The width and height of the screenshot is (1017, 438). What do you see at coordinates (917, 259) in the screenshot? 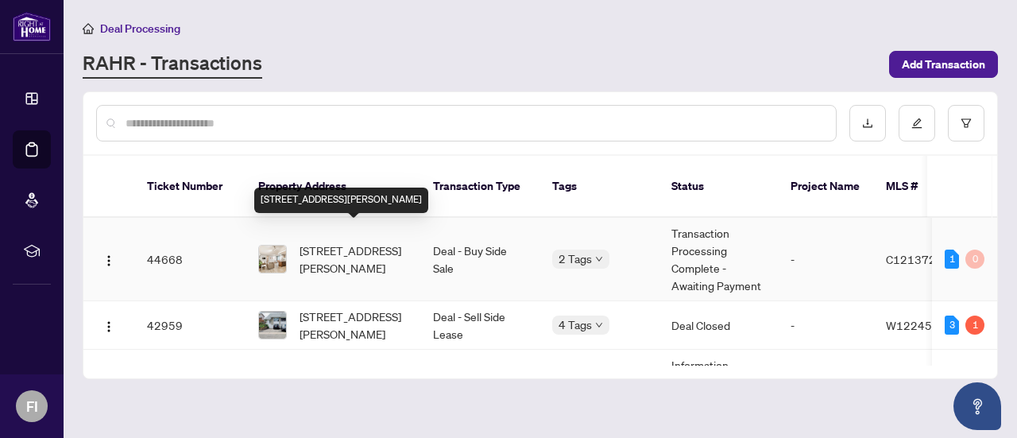
I see `span: C12137203` at bounding box center [917, 259].